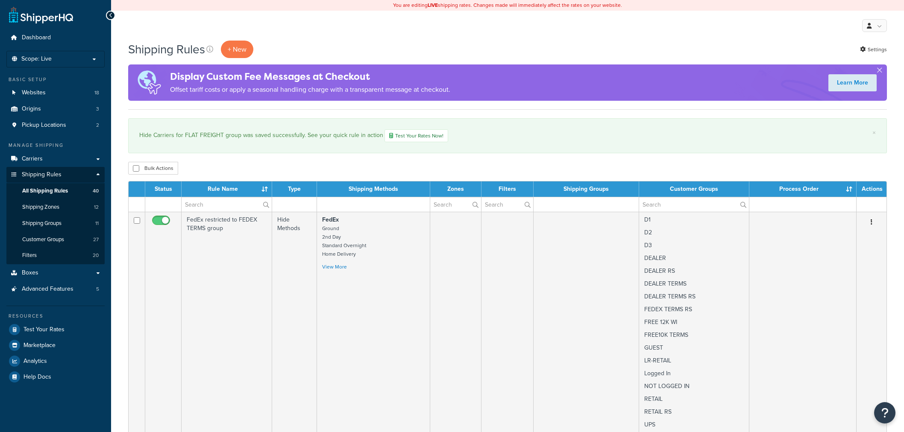 This screenshot has width=904, height=432. Describe the element at coordinates (56, 159) in the screenshot. I see `li: Carriers` at that location.